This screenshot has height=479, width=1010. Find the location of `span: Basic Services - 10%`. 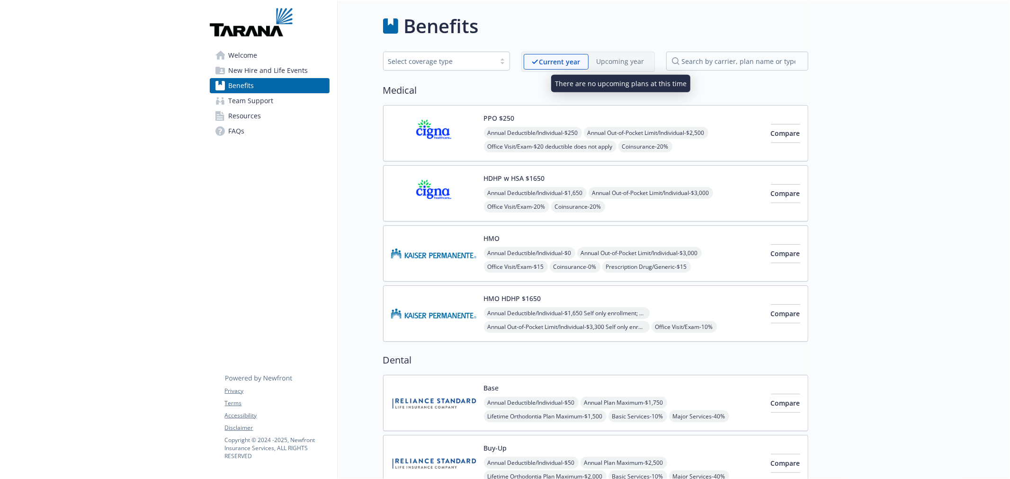

span: Basic Services - 10% is located at coordinates (638, 416).